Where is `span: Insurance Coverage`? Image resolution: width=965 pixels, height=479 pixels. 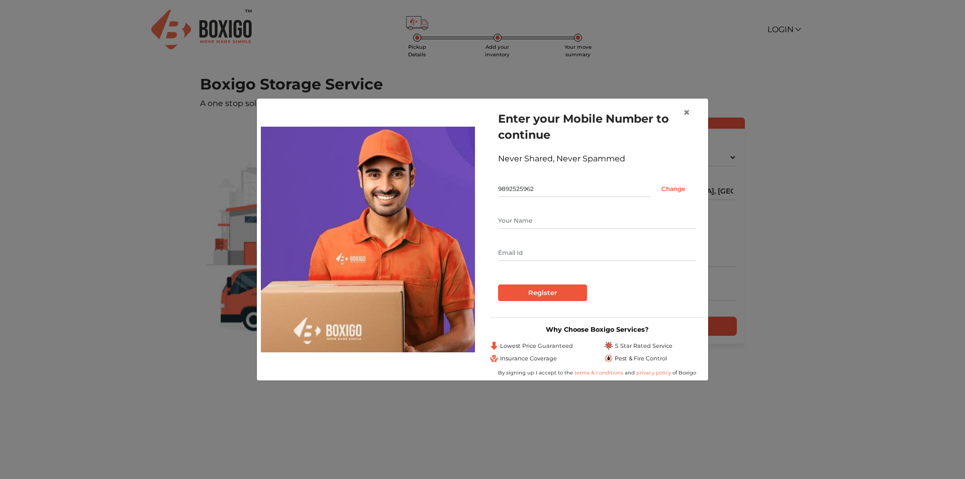
span: Insurance Coverage is located at coordinates (528, 358).